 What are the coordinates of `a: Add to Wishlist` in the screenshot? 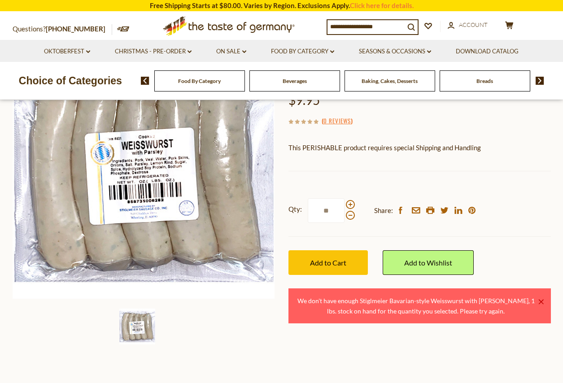 It's located at (428, 262).